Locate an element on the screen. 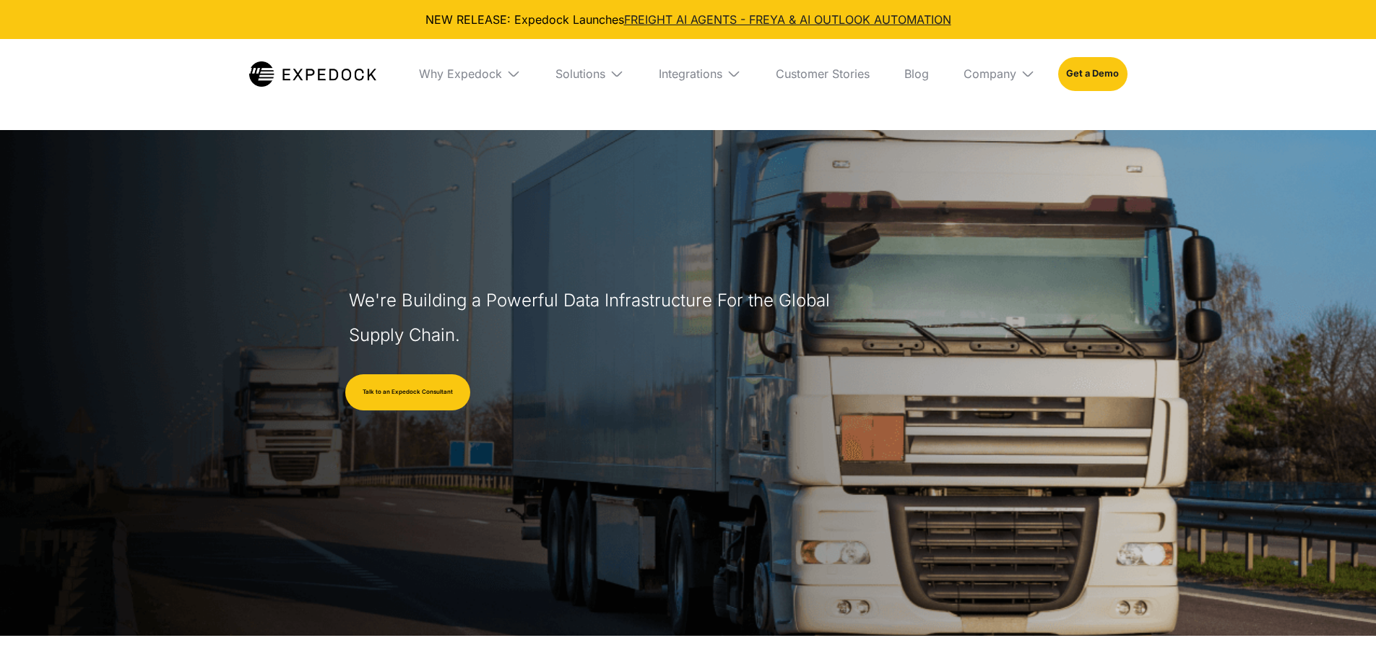  a: Customer Stories is located at coordinates (823, 74).